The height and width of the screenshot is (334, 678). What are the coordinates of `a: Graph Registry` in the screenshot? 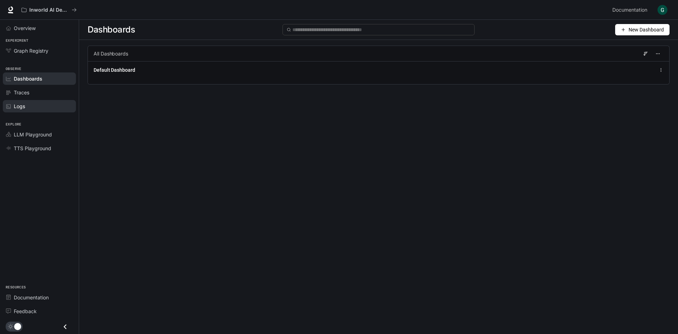 It's located at (39, 50).